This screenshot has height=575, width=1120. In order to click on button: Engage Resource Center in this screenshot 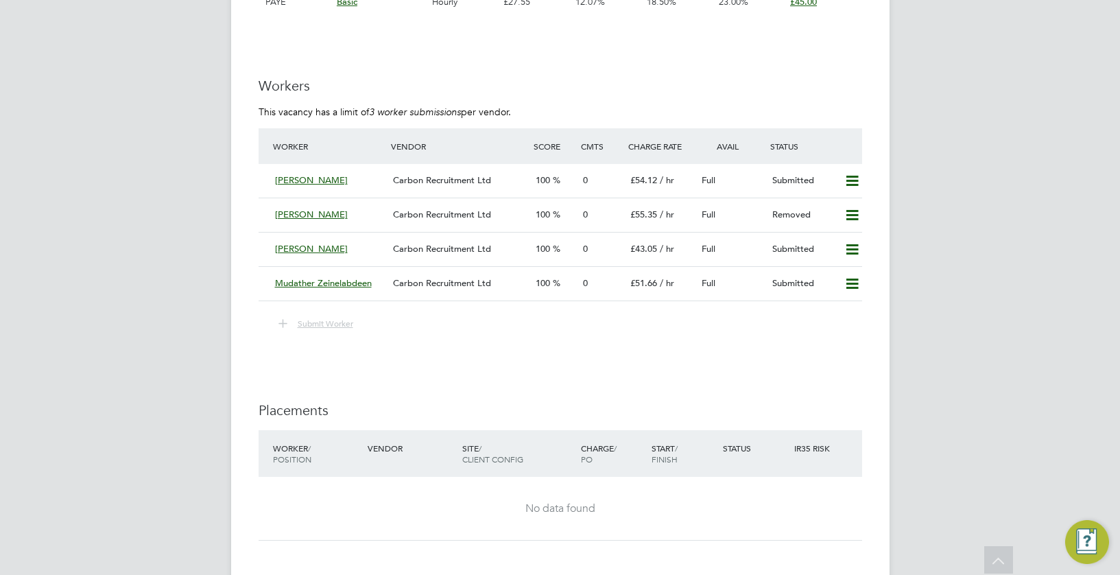, I will do `click(1087, 542)`.